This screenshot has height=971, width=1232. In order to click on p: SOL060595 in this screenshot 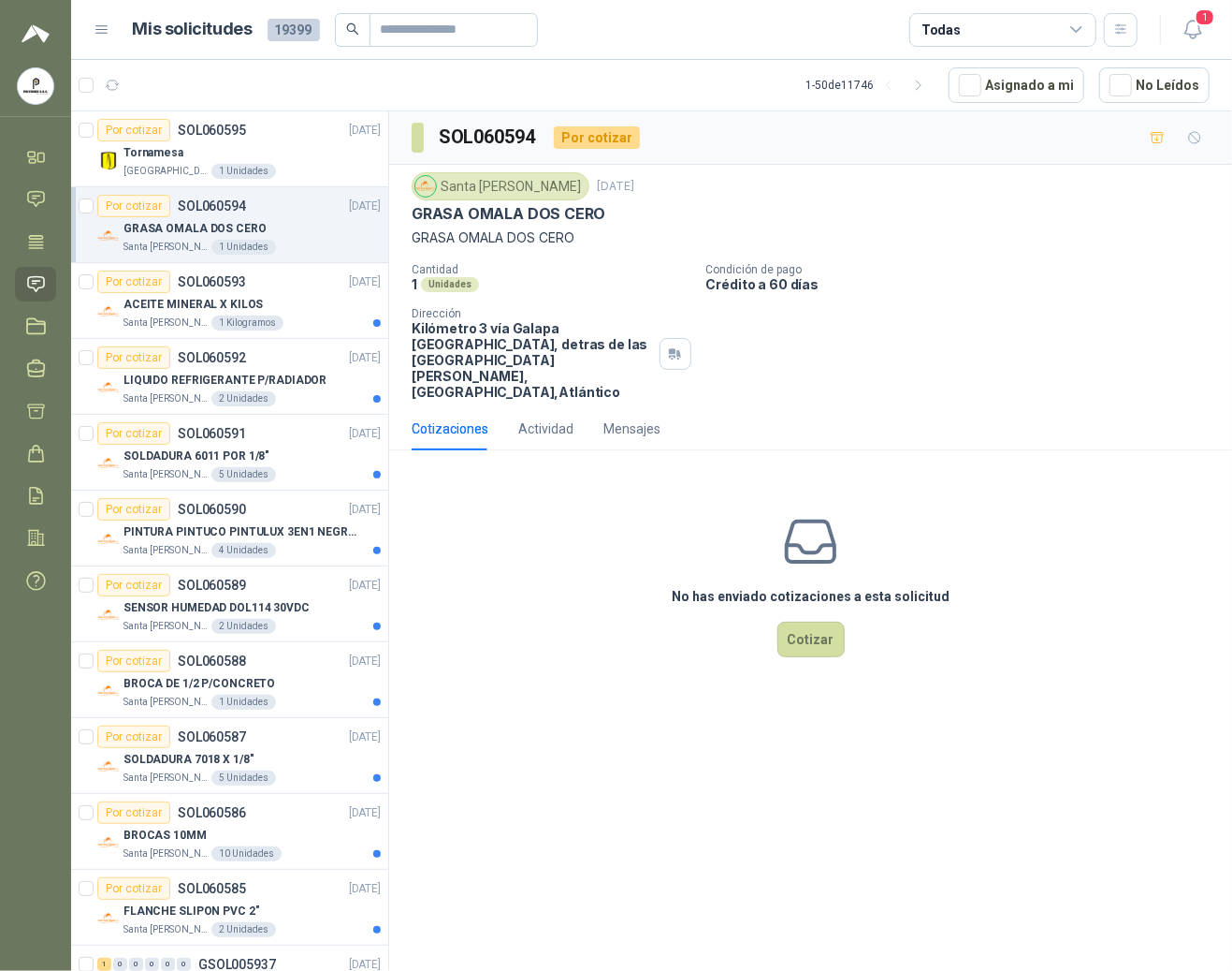, I will do `click(212, 130)`.